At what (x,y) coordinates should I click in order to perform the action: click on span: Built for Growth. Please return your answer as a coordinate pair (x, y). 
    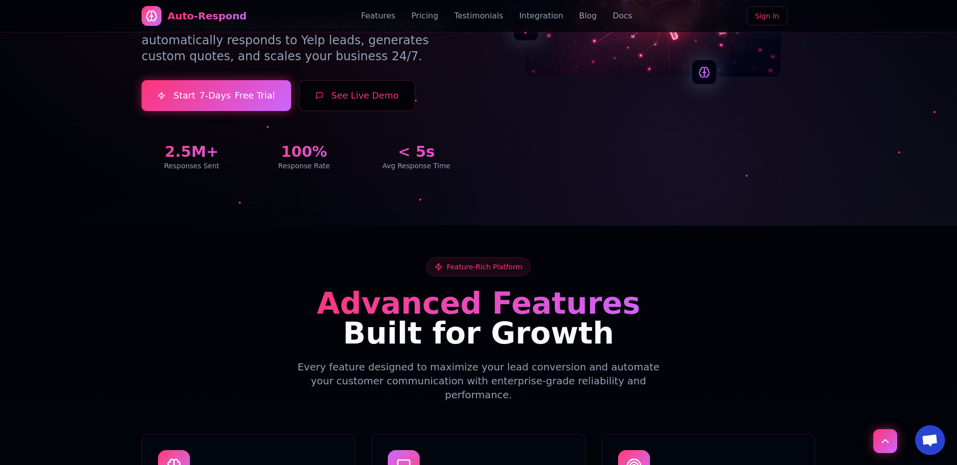
    Looking at the image, I should click on (478, 333).